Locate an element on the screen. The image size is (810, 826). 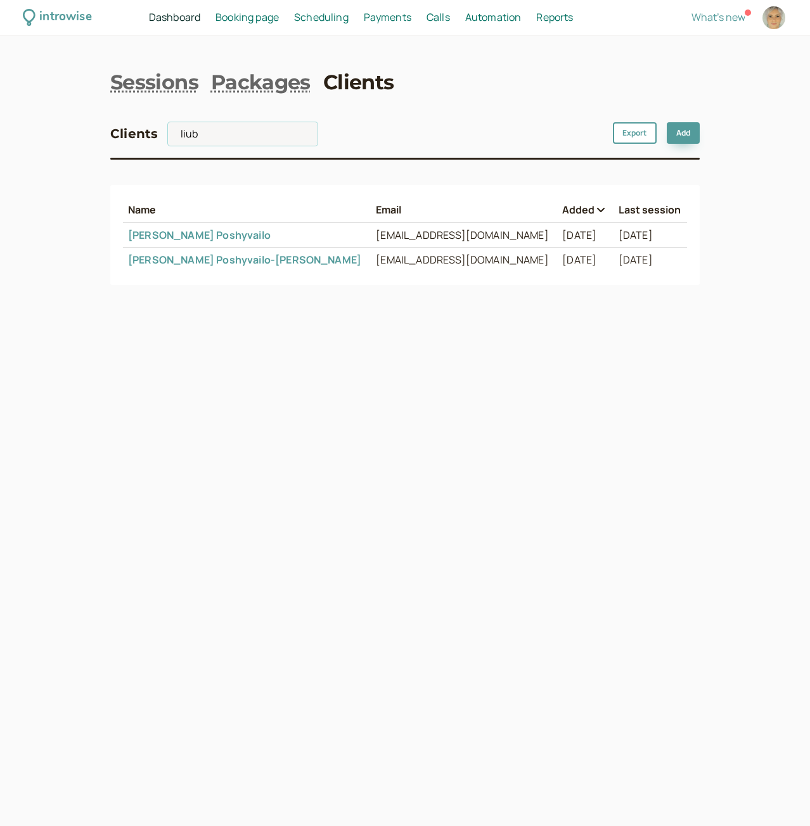
button: What's new is located at coordinates (718, 17).